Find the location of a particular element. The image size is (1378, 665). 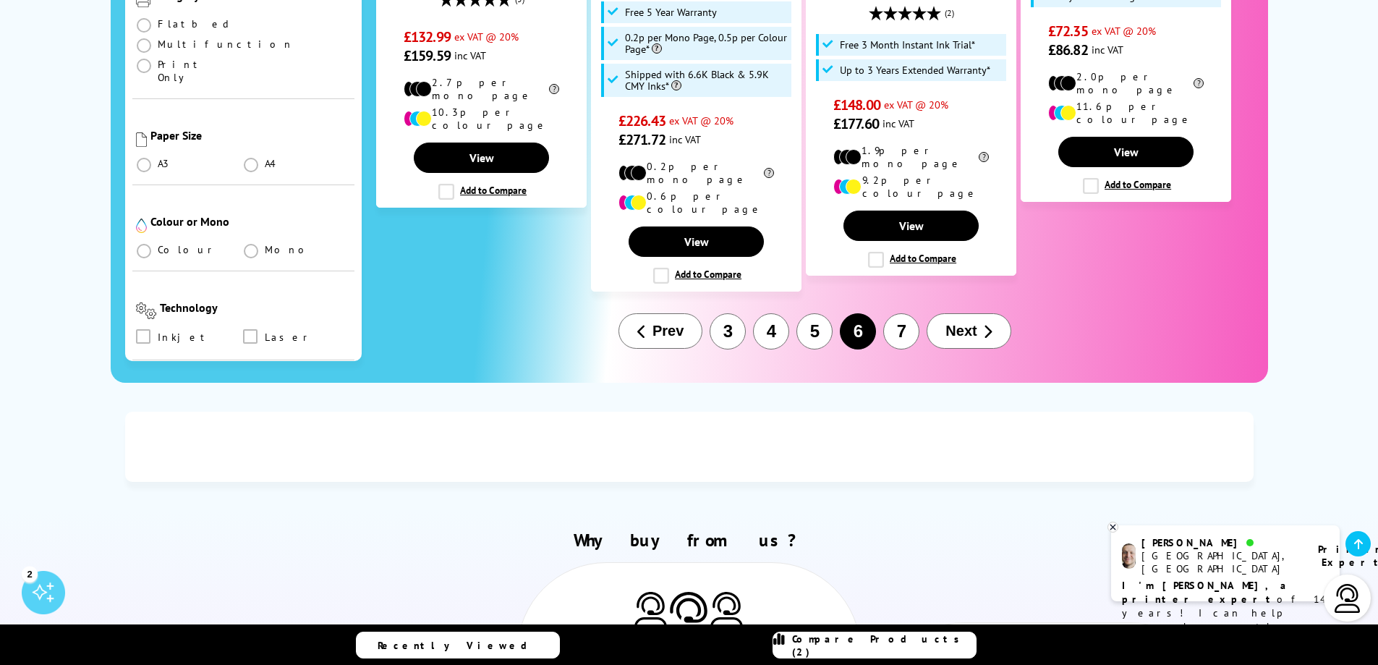

a: Compare Products (2) is located at coordinates (874, 644).